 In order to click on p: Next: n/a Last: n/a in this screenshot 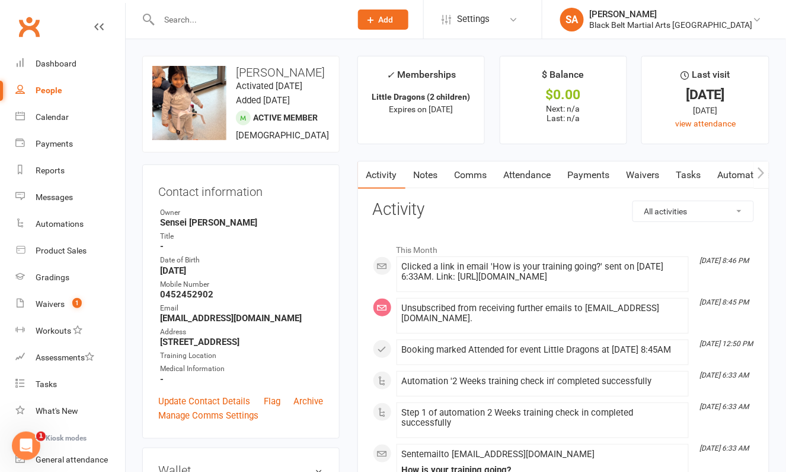, I will do `click(564, 113)`.